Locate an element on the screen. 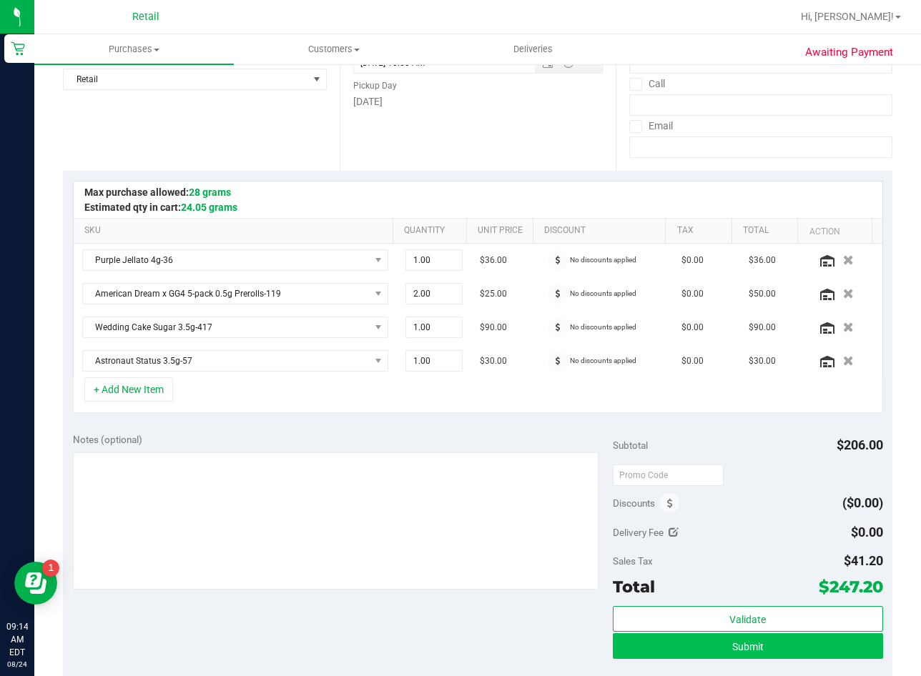 This screenshot has height=676, width=921. a: Unit Price is located at coordinates (502, 231).